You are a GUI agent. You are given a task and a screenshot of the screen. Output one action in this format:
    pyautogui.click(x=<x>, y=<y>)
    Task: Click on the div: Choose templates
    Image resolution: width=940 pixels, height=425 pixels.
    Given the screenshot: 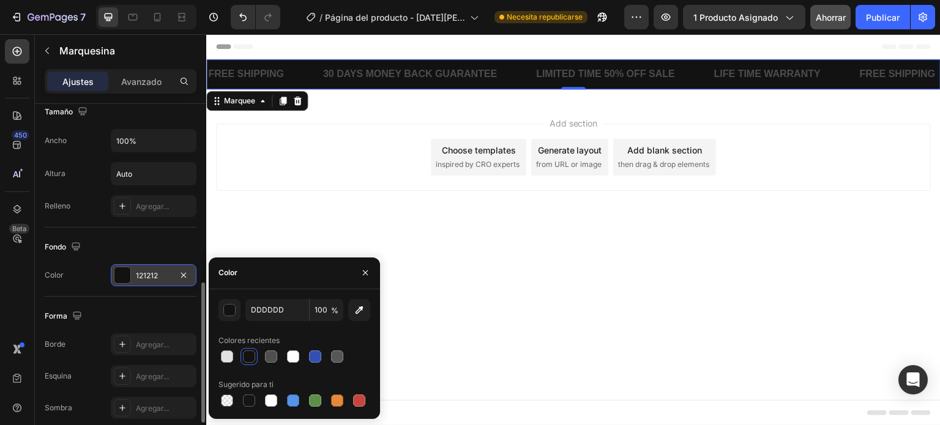 What is the action you would take?
    pyautogui.click(x=272, y=116)
    